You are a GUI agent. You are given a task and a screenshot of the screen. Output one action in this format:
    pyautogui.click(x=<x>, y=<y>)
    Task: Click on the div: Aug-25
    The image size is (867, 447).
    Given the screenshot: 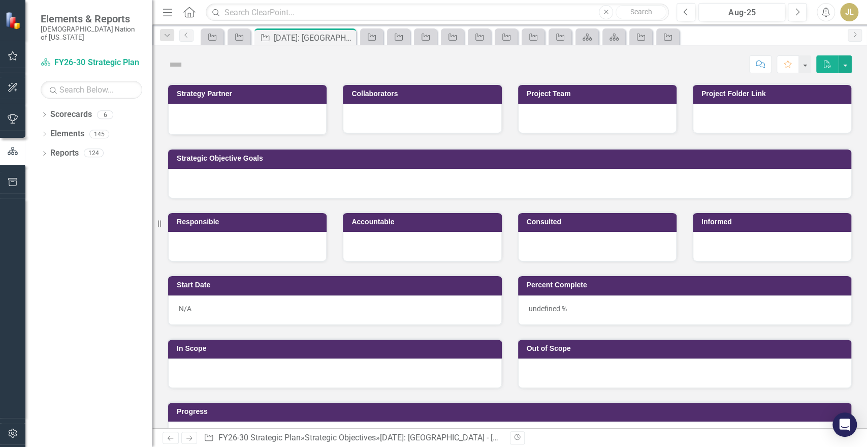 What is the action you would take?
    pyautogui.click(x=742, y=13)
    